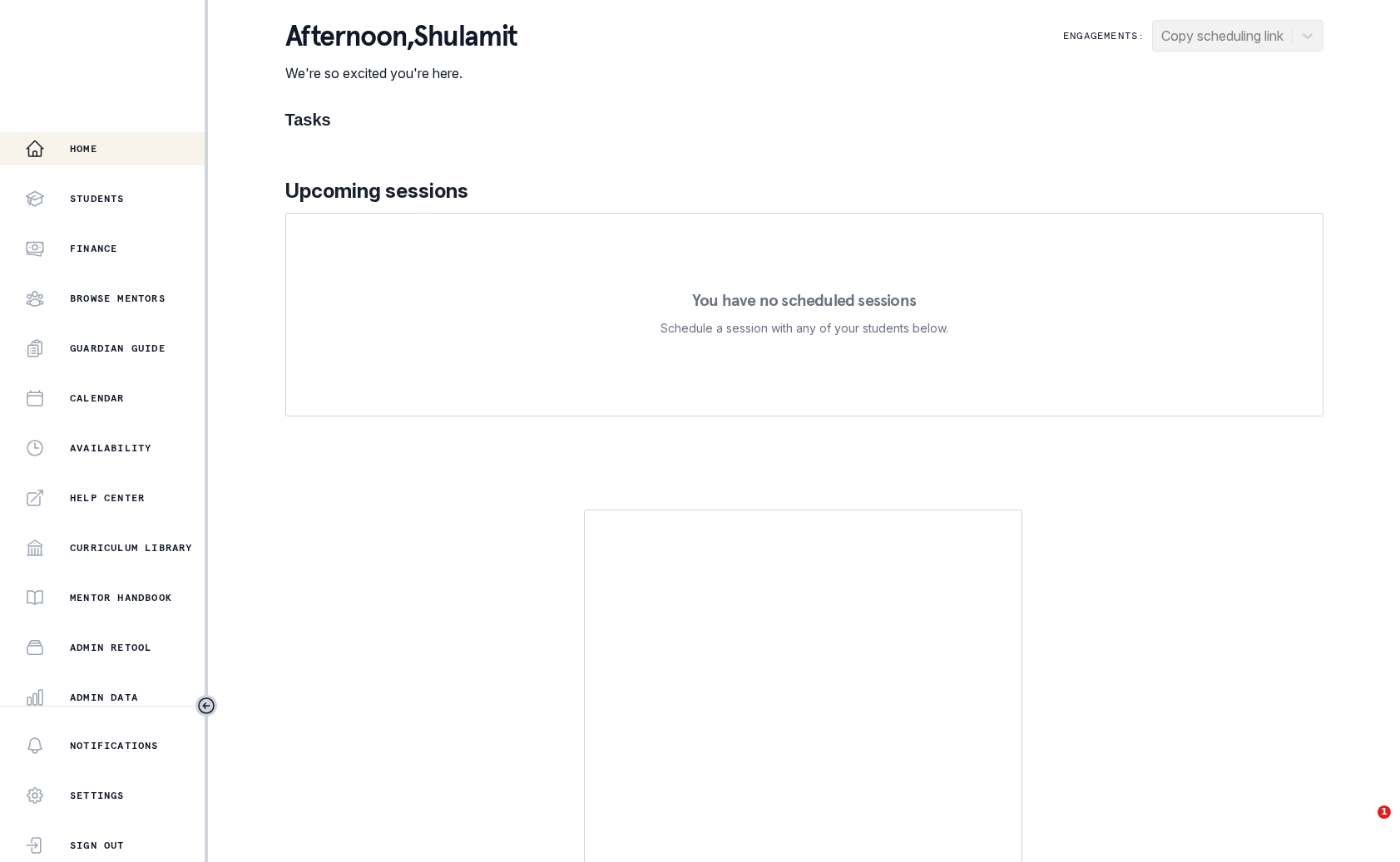  What do you see at coordinates (118, 349) in the screenshot?
I see `p: Guardian Guide` at bounding box center [118, 349].